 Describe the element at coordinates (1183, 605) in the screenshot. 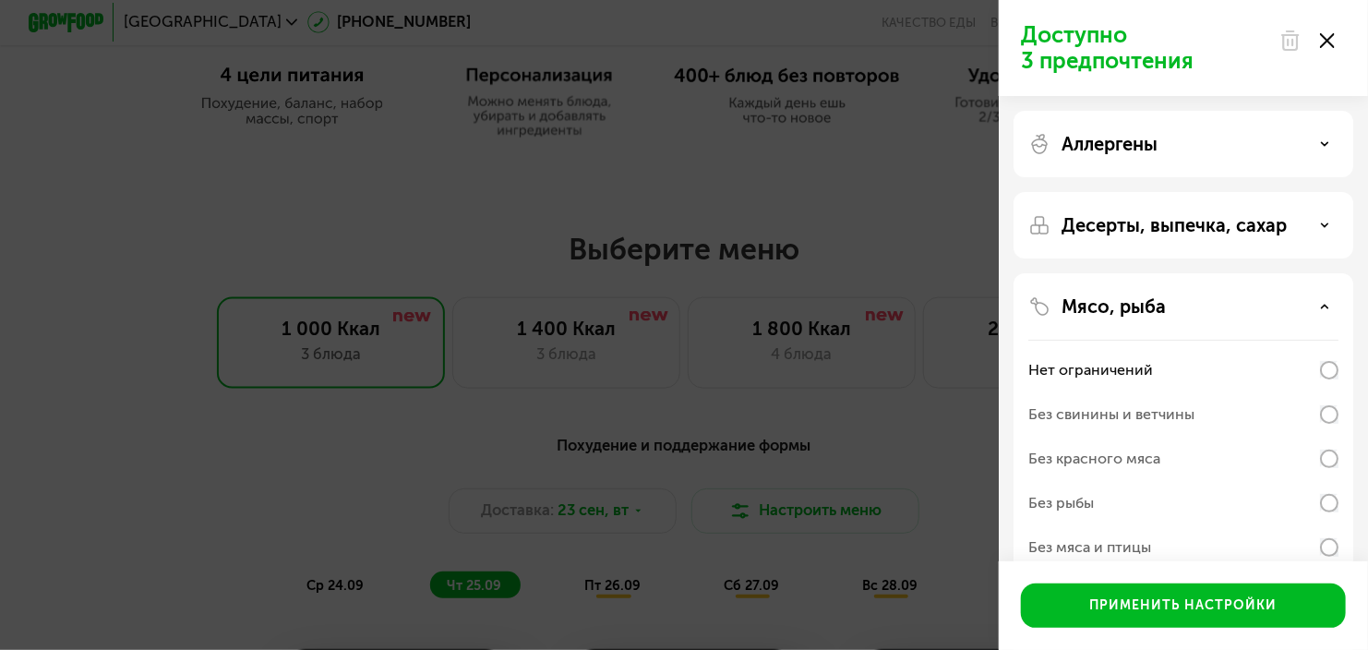

I see `div: Применить настройки` at that location.